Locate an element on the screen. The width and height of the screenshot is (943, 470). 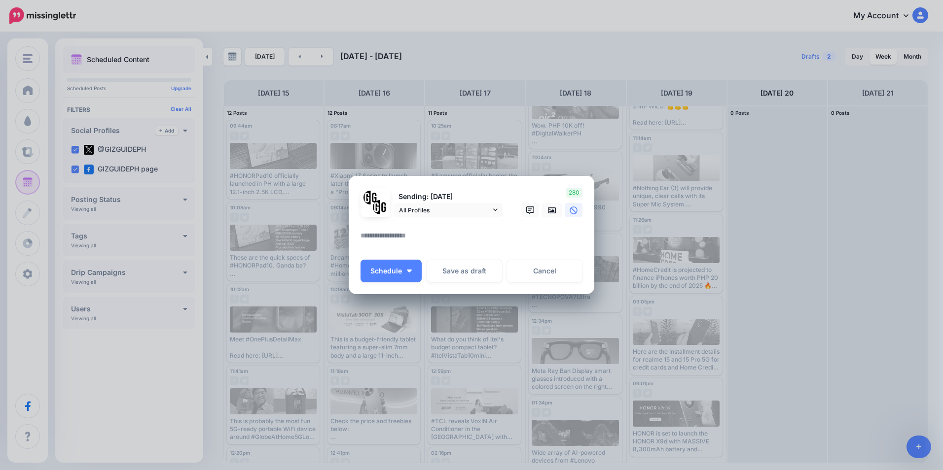
span: All Profiles is located at coordinates (445, 210).